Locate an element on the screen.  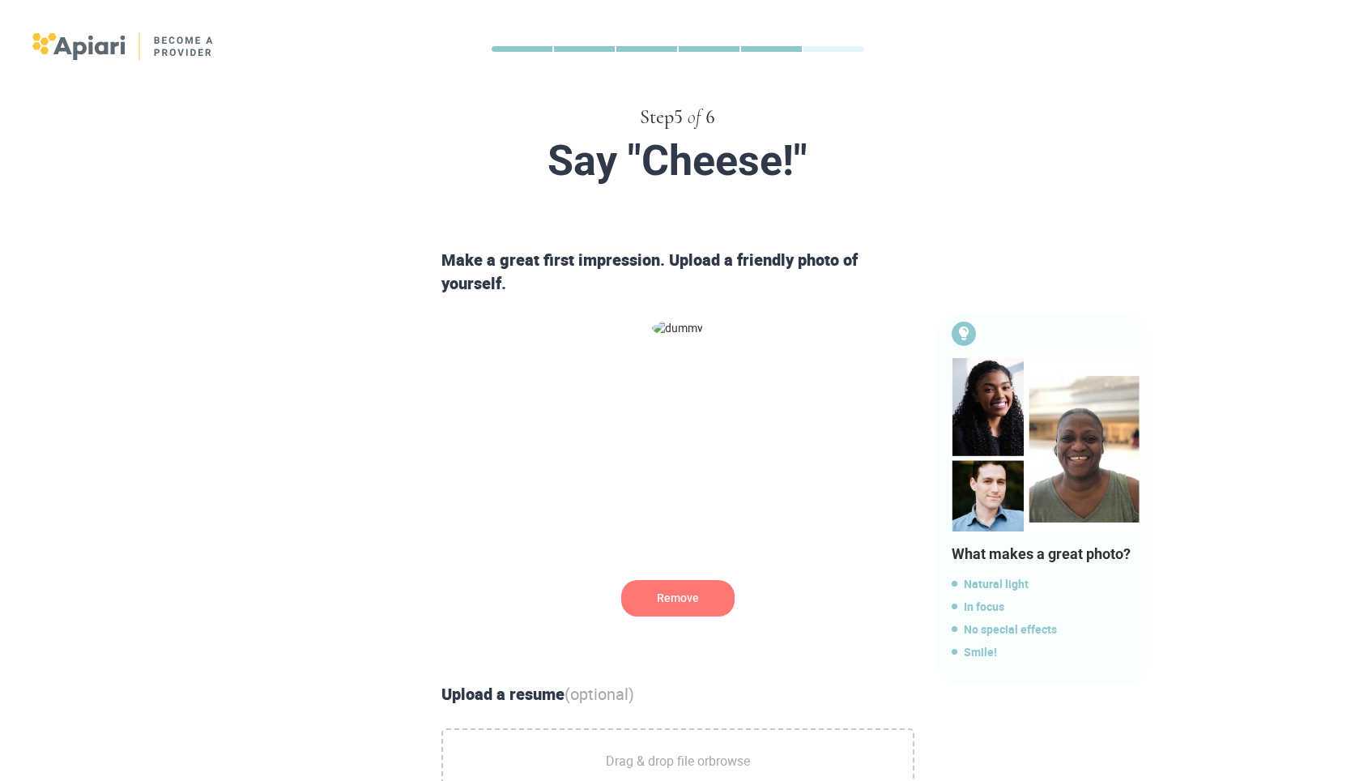
span: In focus is located at coordinates (1045, 606).